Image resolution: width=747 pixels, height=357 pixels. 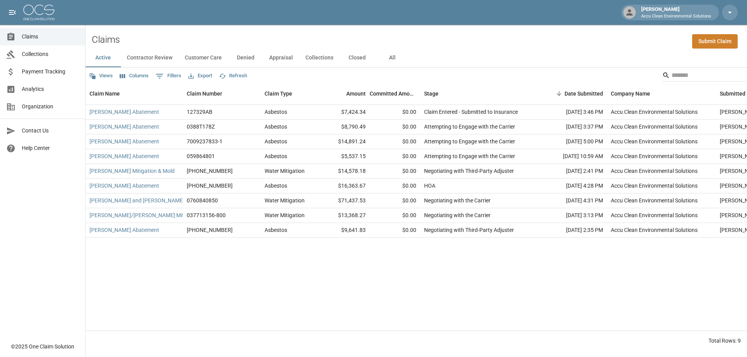 I want to click on div: 037713156-800, so click(x=206, y=215).